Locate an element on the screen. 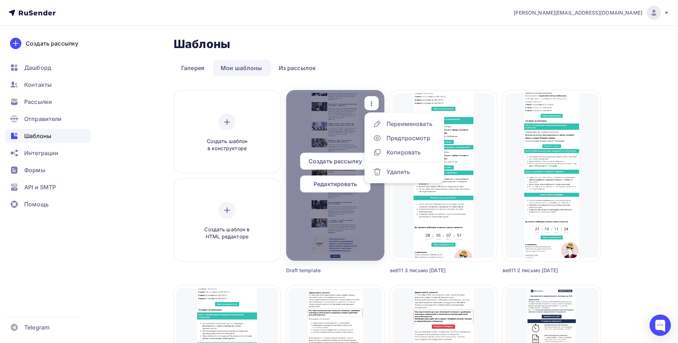 Image resolution: width=678 pixels, height=343 pixels. div: Удалить is located at coordinates (398, 172).